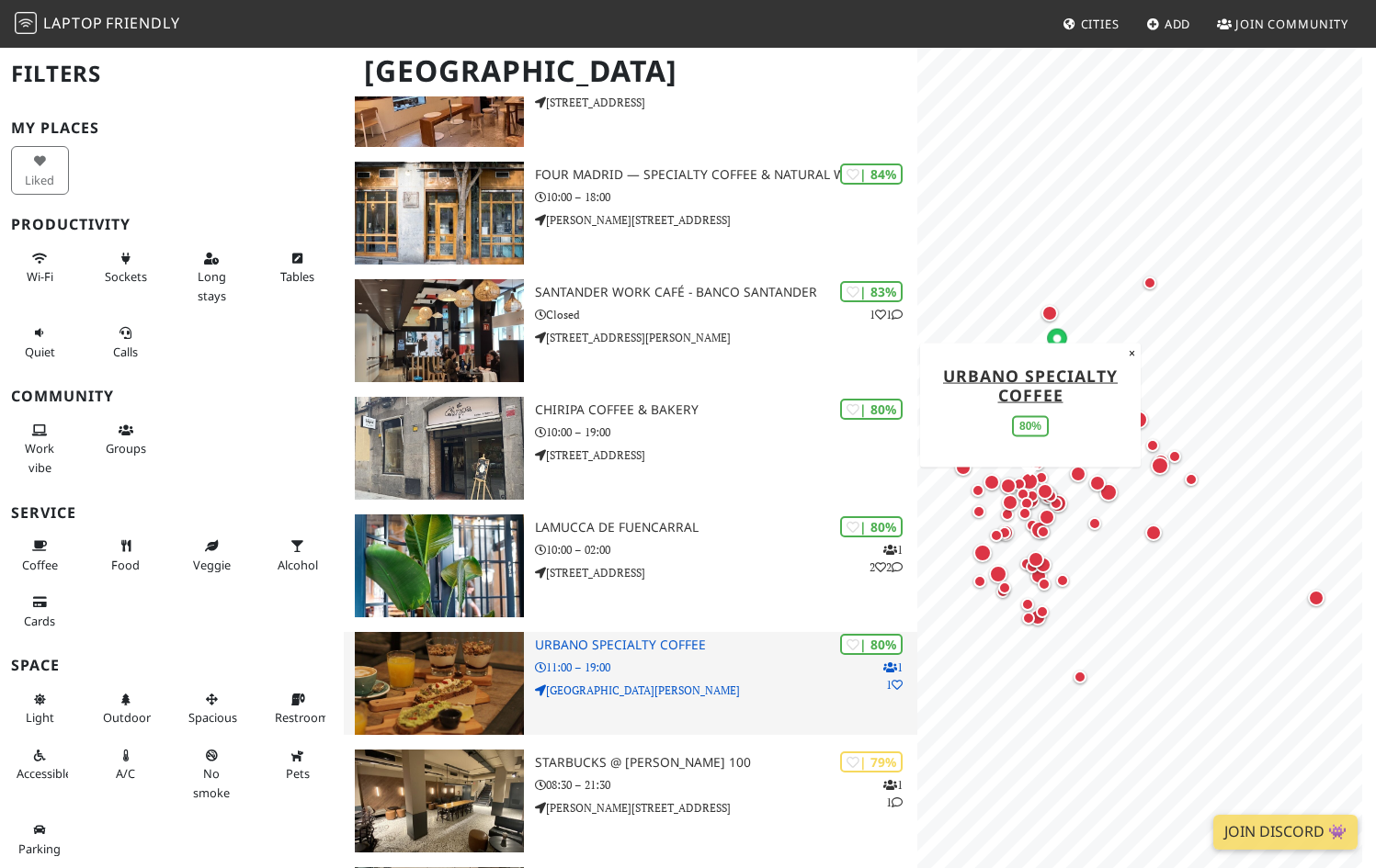  I want to click on span: Friendly, so click(142, 23).